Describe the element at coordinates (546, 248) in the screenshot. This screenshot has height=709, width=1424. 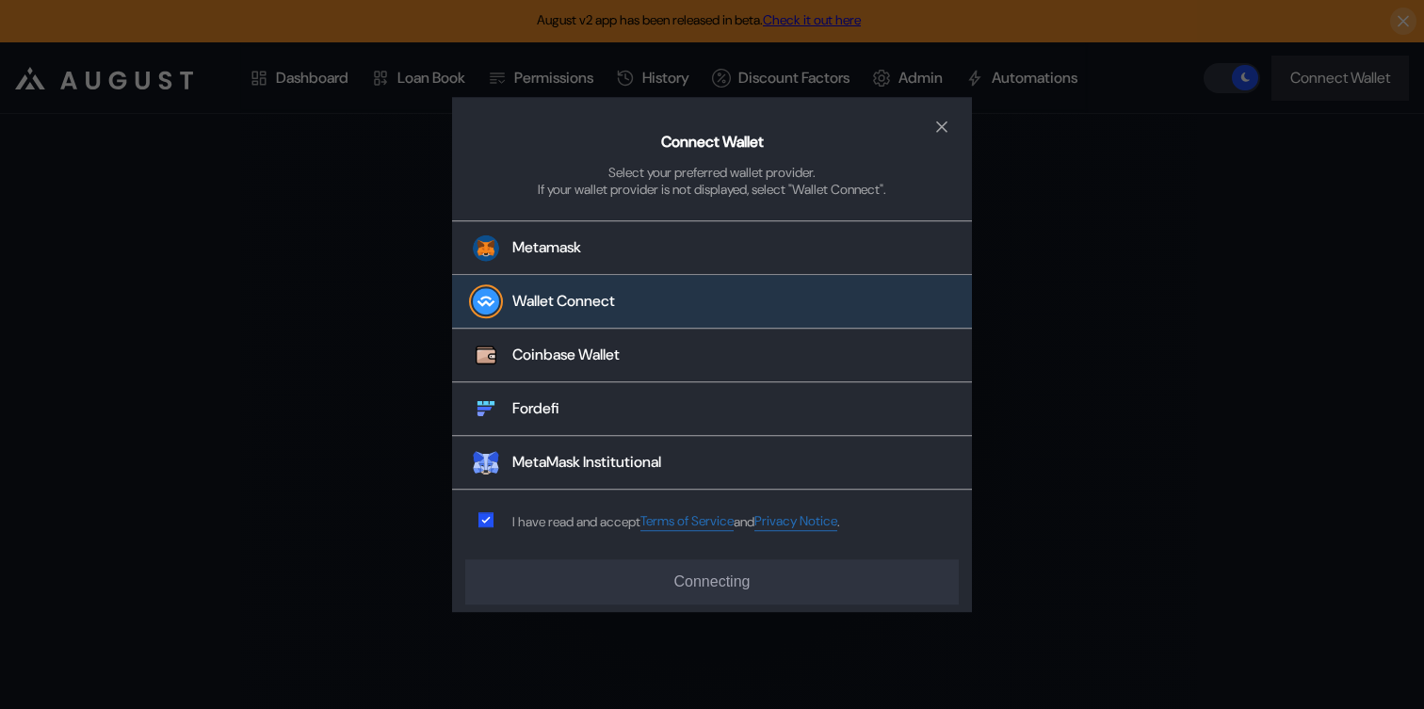
I see `div: Metamask` at that location.